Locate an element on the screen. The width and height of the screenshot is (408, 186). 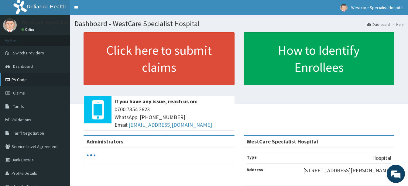
span: Switch Providers is located at coordinates (29, 53).